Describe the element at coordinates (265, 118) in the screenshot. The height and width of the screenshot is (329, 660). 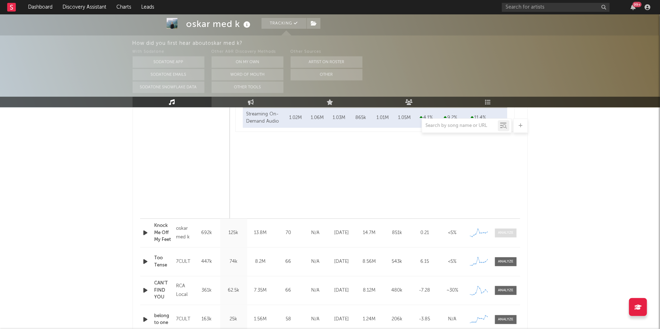
I see `div: Streaming On-Demand Audio` at that location.